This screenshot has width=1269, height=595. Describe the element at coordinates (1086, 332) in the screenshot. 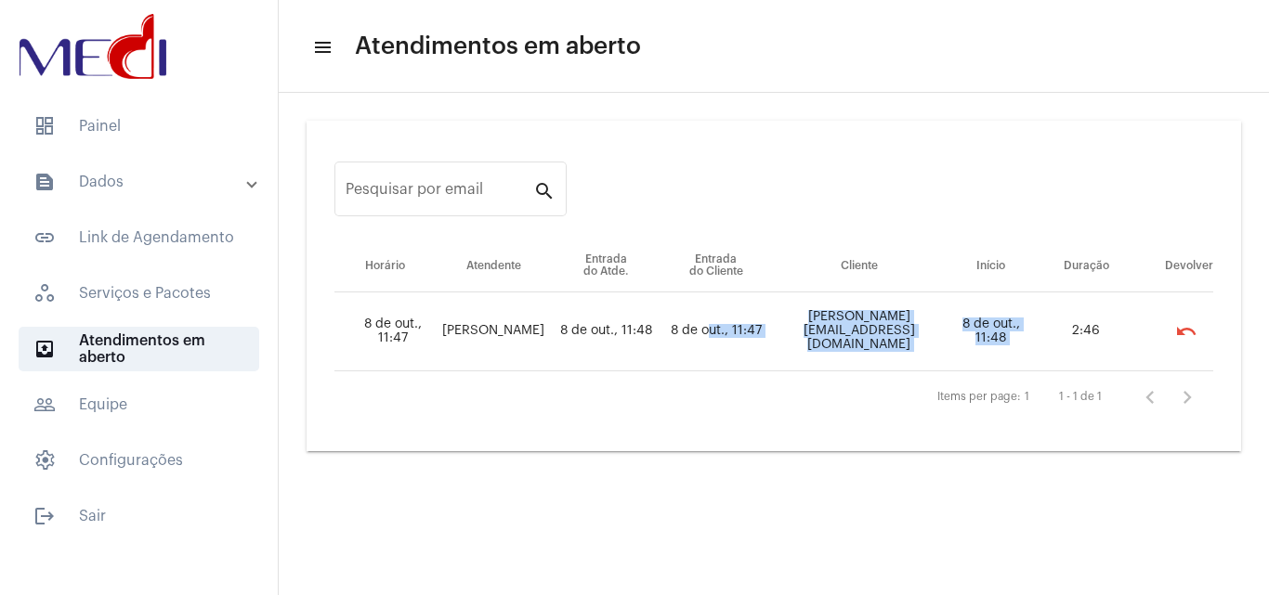

I see `td: 2:46` at that location.